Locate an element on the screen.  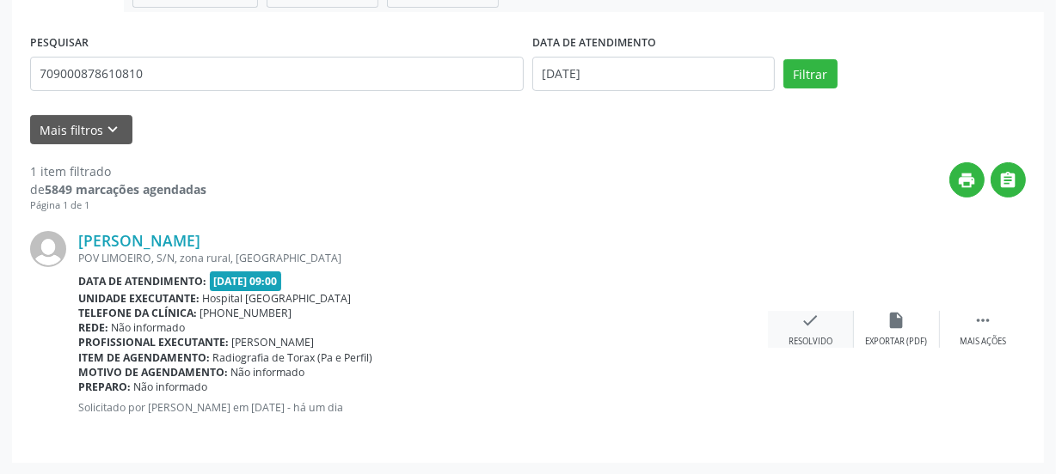
input: Nome, CNS is located at coordinates (277, 74).